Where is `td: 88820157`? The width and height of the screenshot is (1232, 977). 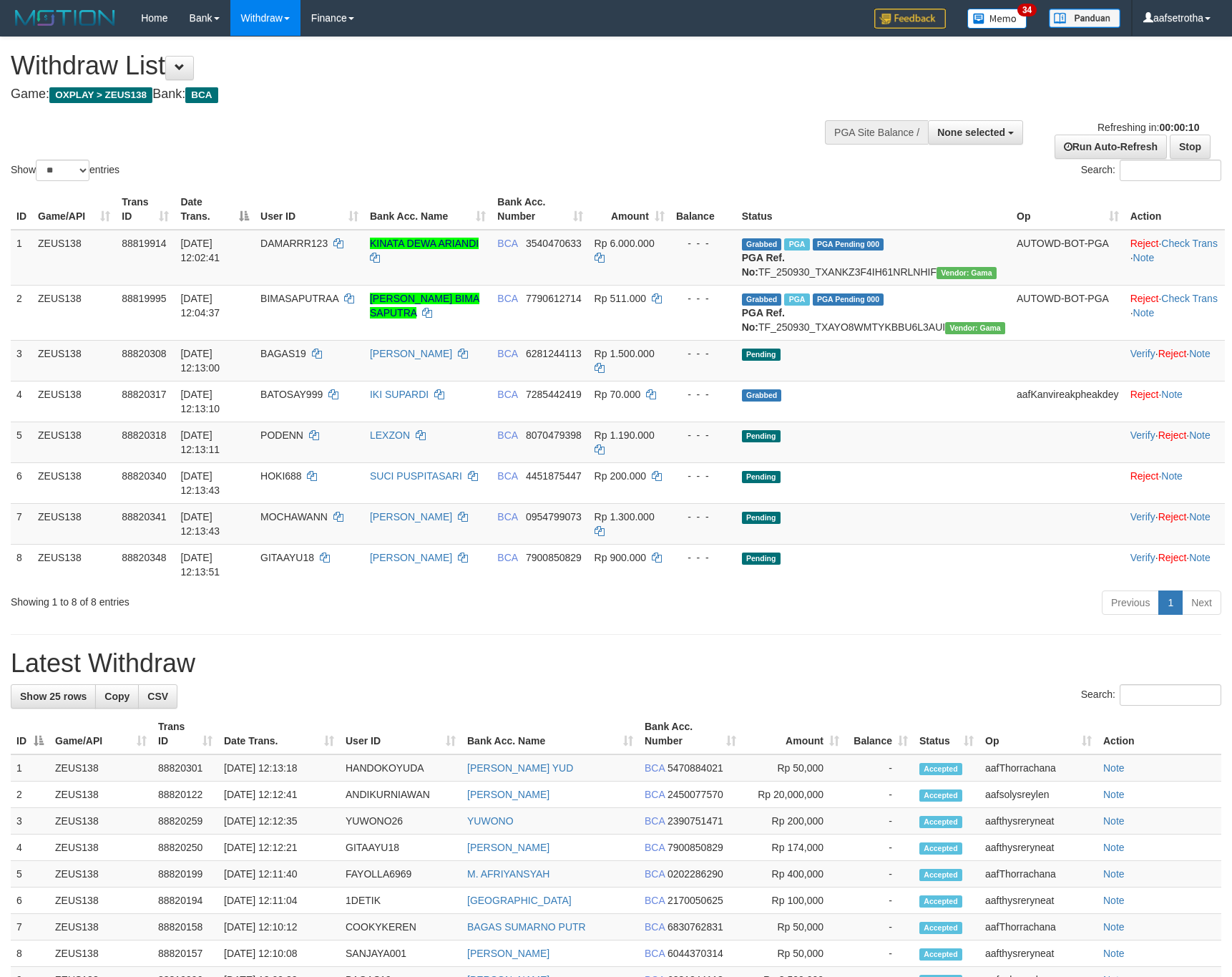
td: 88820157 is located at coordinates (185, 953).